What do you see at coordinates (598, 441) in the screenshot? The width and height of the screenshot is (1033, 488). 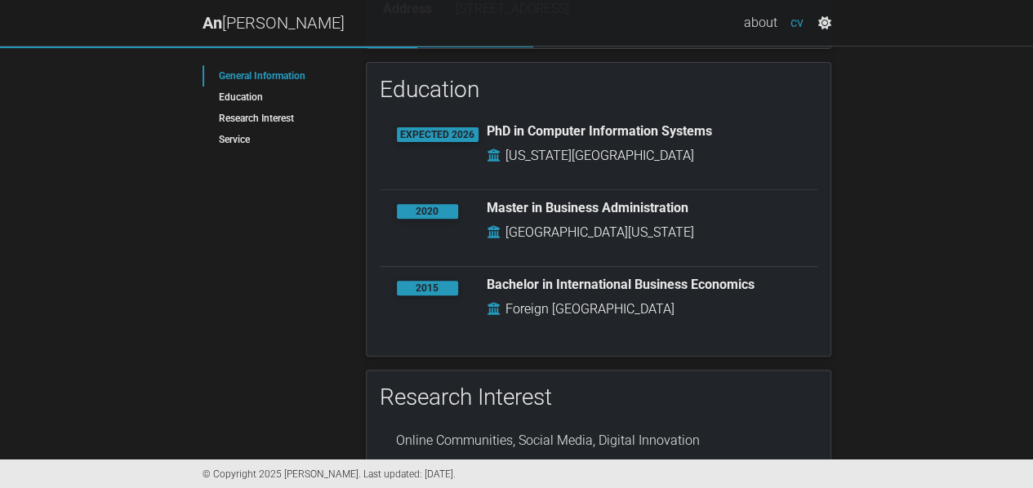 I see `li: Online Communities, Social Media, Digital Innovation` at bounding box center [598, 441].